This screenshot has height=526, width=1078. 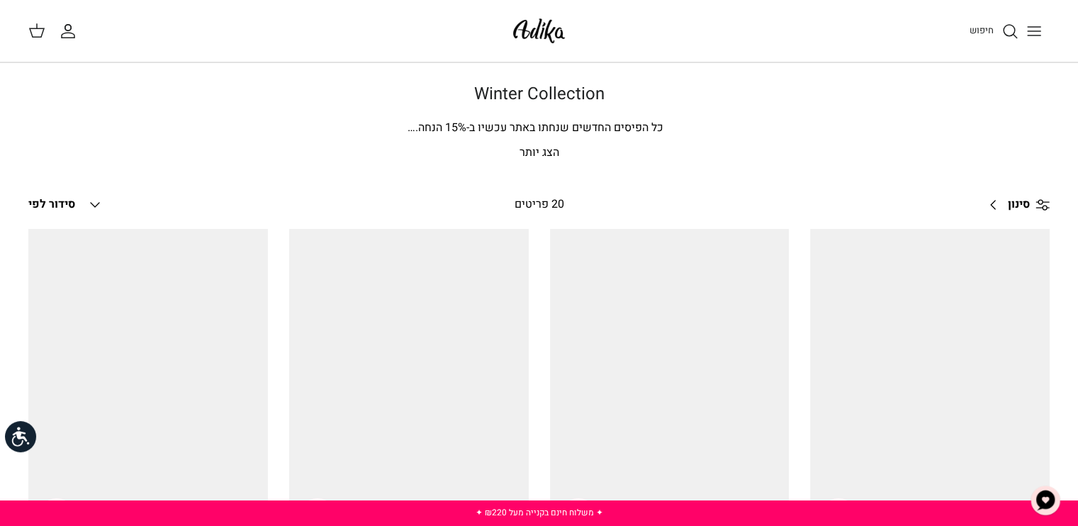 What do you see at coordinates (539, 512) in the screenshot?
I see `a: ✦ משלוח חינם בקנייה מעל ₪220 ✦` at bounding box center [539, 512].